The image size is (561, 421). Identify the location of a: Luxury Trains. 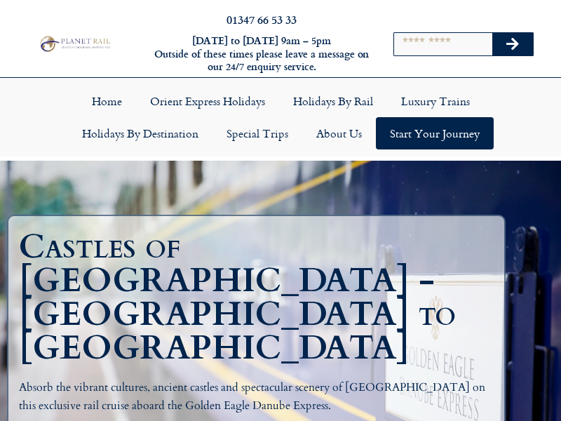
(436, 101).